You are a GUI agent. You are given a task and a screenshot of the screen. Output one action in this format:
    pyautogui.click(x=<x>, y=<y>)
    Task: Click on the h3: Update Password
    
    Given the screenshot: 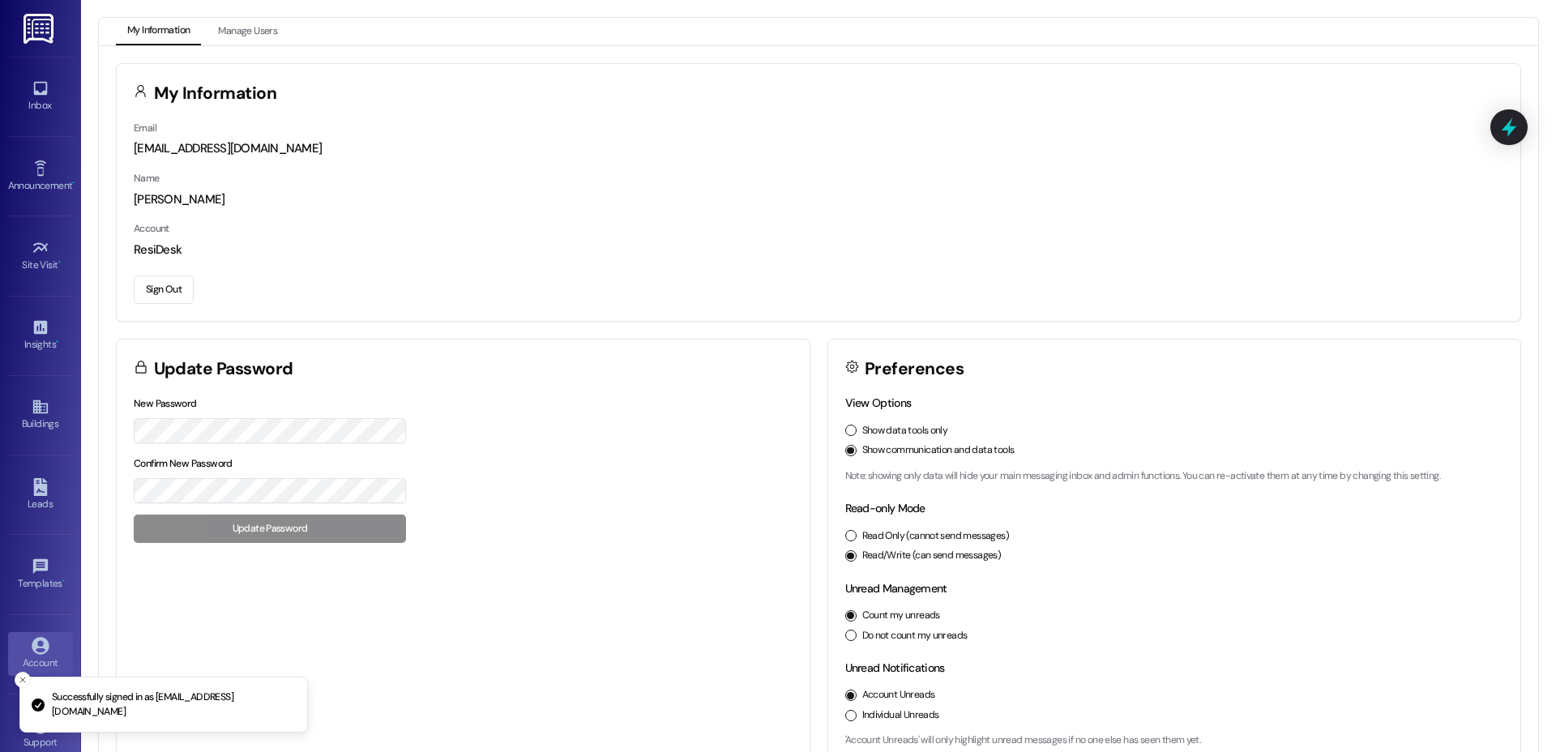 What is the action you would take?
    pyautogui.click(x=224, y=369)
    